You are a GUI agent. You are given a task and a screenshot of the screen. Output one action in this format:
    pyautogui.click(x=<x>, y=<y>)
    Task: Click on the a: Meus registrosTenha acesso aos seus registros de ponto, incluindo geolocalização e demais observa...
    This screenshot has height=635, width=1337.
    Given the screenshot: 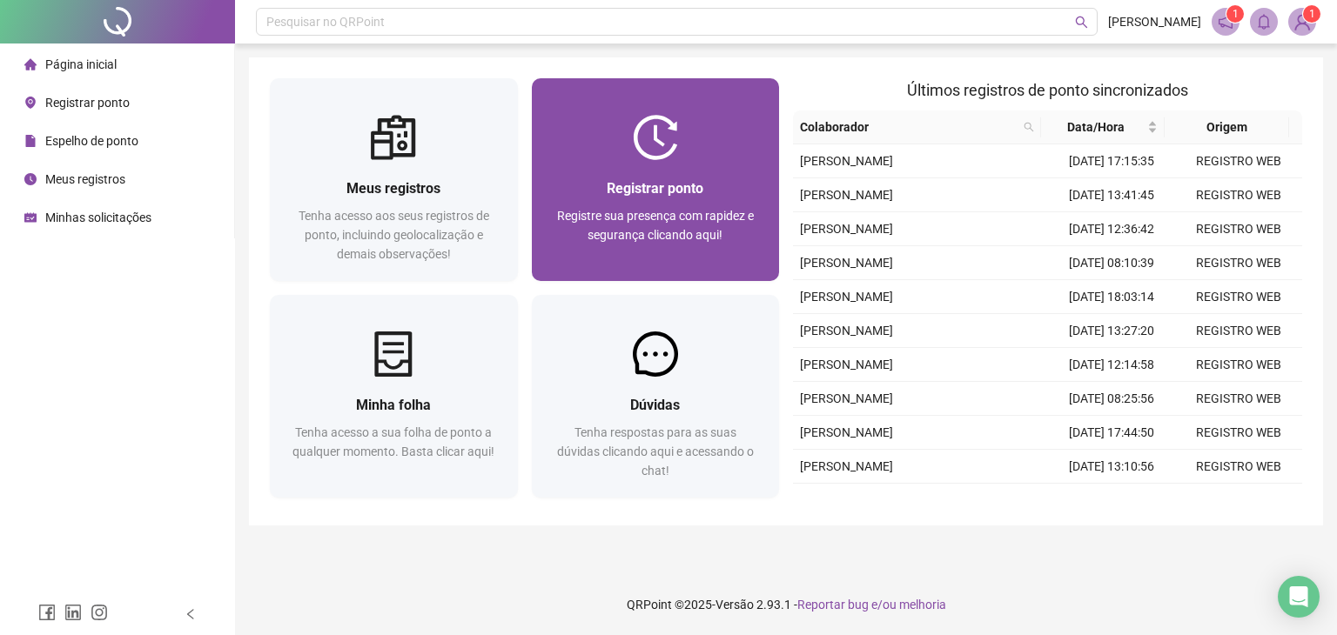 What is the action you would take?
    pyautogui.click(x=393, y=179)
    